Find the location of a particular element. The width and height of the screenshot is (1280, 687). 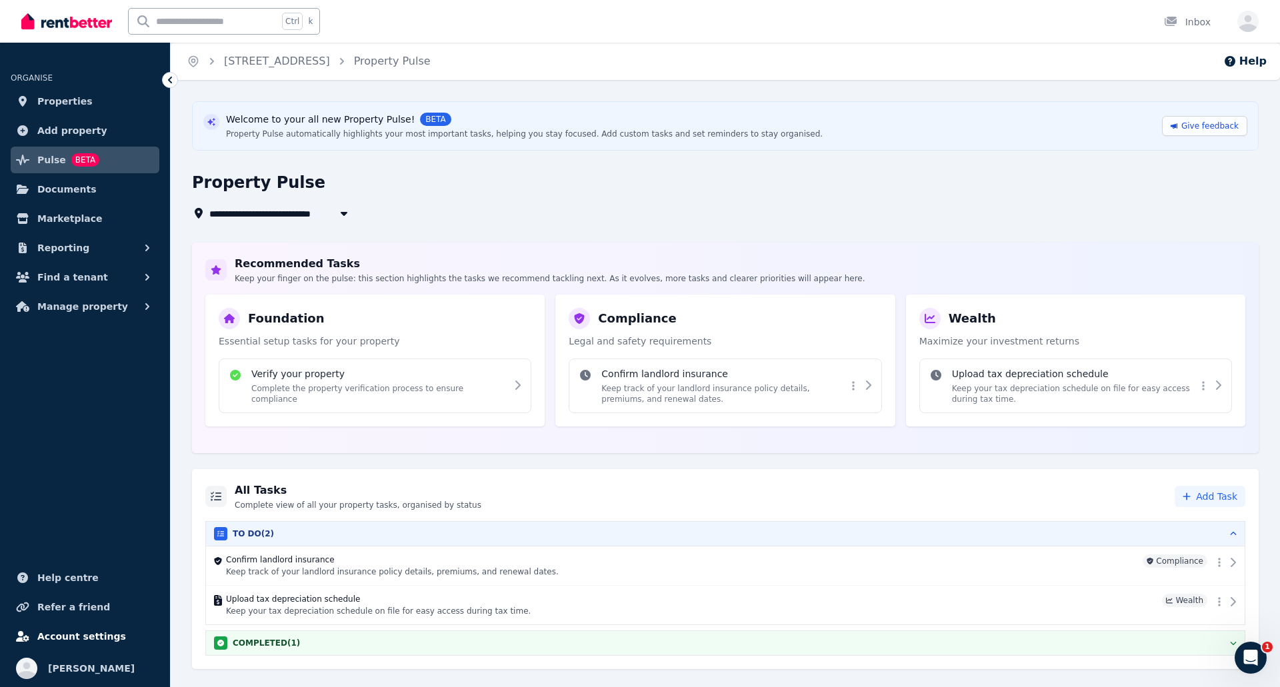

span: Account settings is located at coordinates (81, 637).